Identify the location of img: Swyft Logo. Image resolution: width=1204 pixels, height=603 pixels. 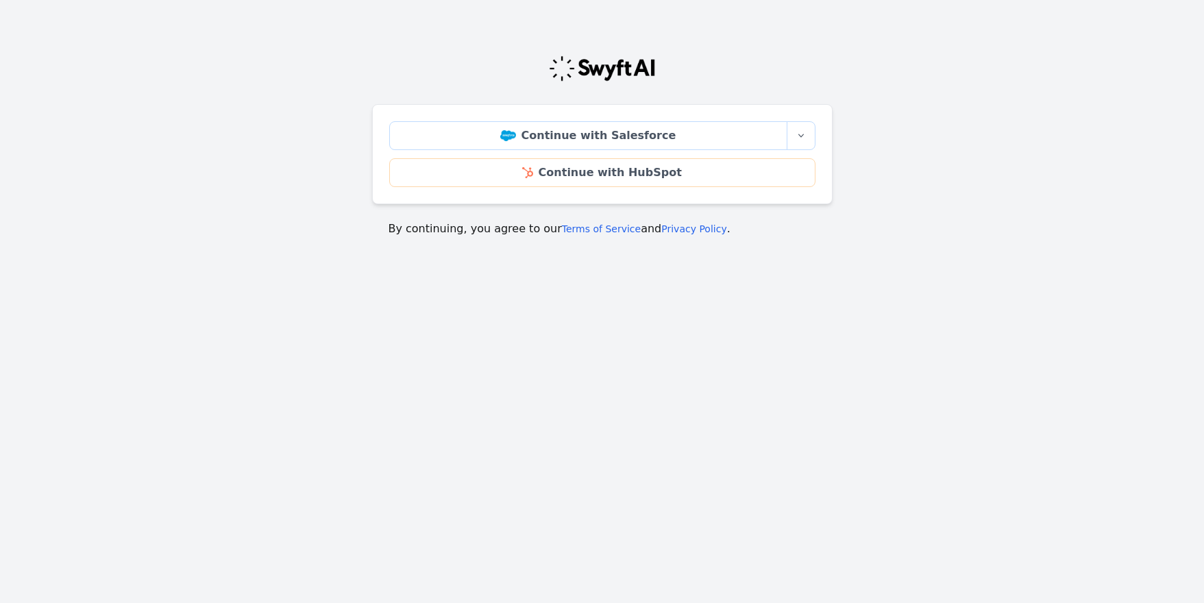
(602, 69).